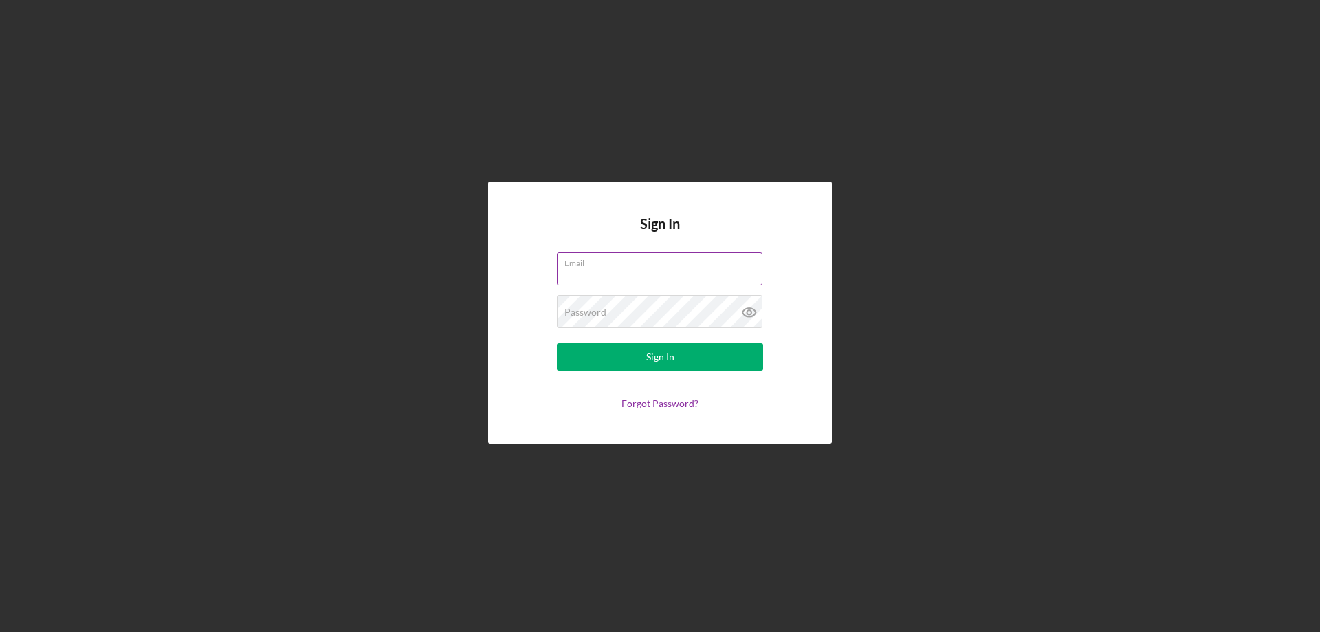  What do you see at coordinates (660, 403) in the screenshot?
I see `a: Forgot Password?` at bounding box center [660, 403].